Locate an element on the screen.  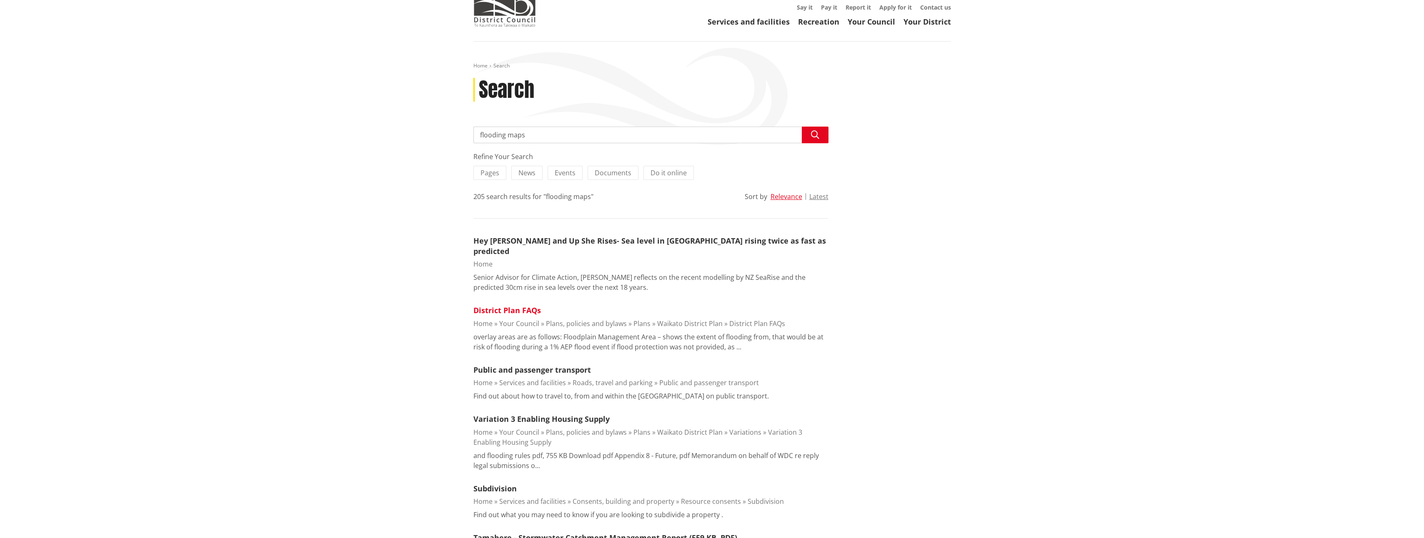
div: 205 search results for "flooding maps" is located at coordinates (533, 197).